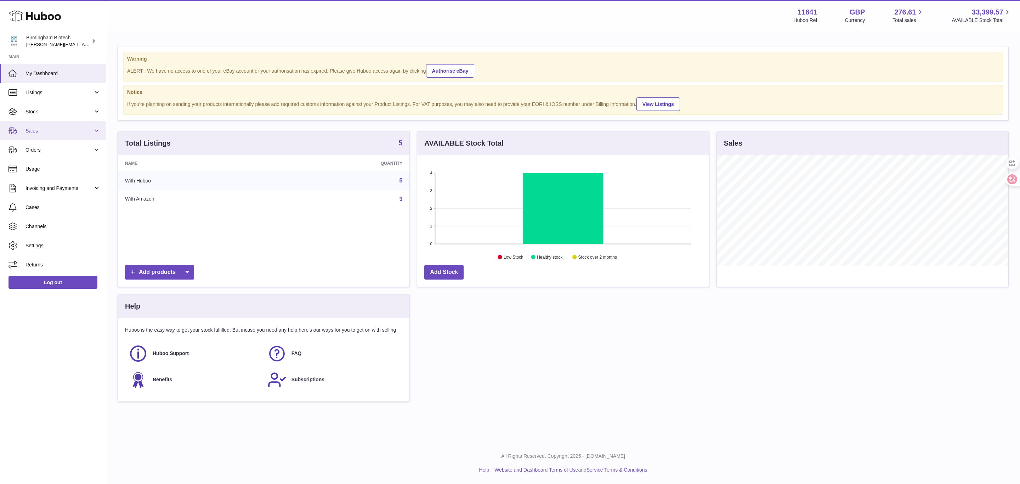 Image resolution: width=1020 pixels, height=484 pixels. What do you see at coordinates (444, 272) in the screenshot?
I see `a: Add Stock` at bounding box center [444, 272].